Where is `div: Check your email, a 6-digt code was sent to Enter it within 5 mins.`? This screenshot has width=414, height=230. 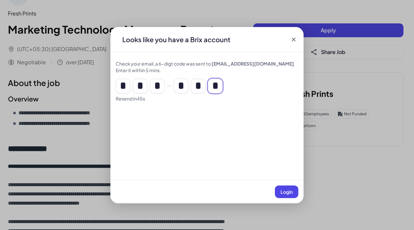
div: Check your email, a 6-digt code was sent to Enter it within 5 mins. is located at coordinates (207, 67).